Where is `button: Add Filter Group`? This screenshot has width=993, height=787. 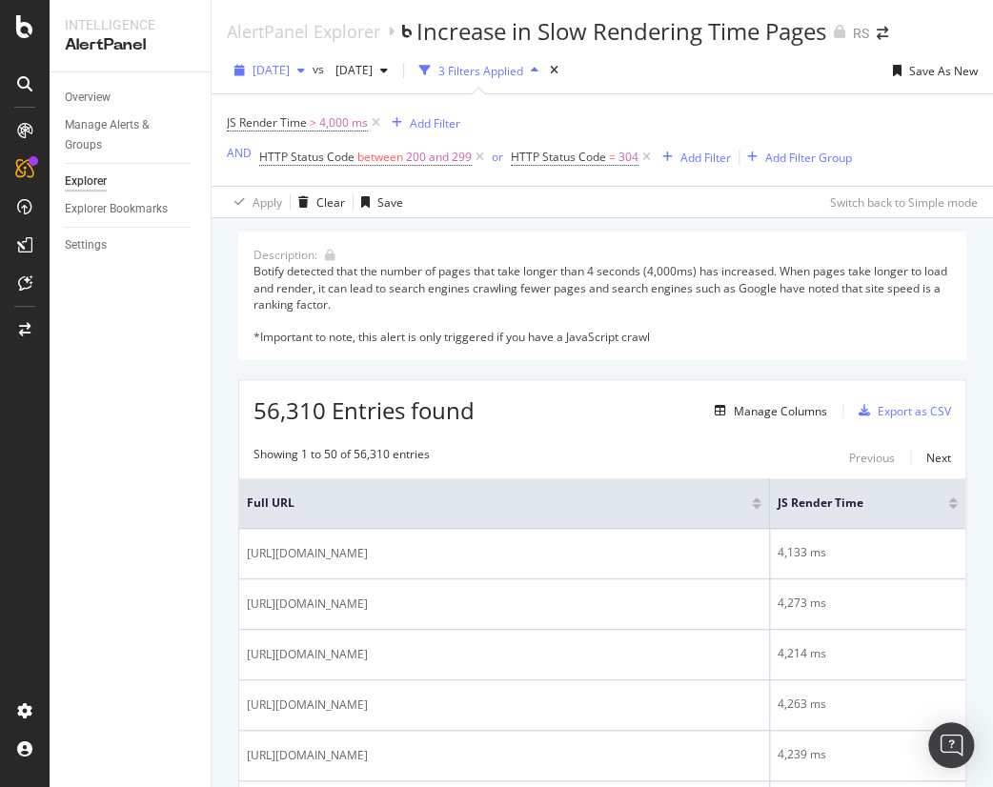
button: Add Filter Group is located at coordinates (796, 157).